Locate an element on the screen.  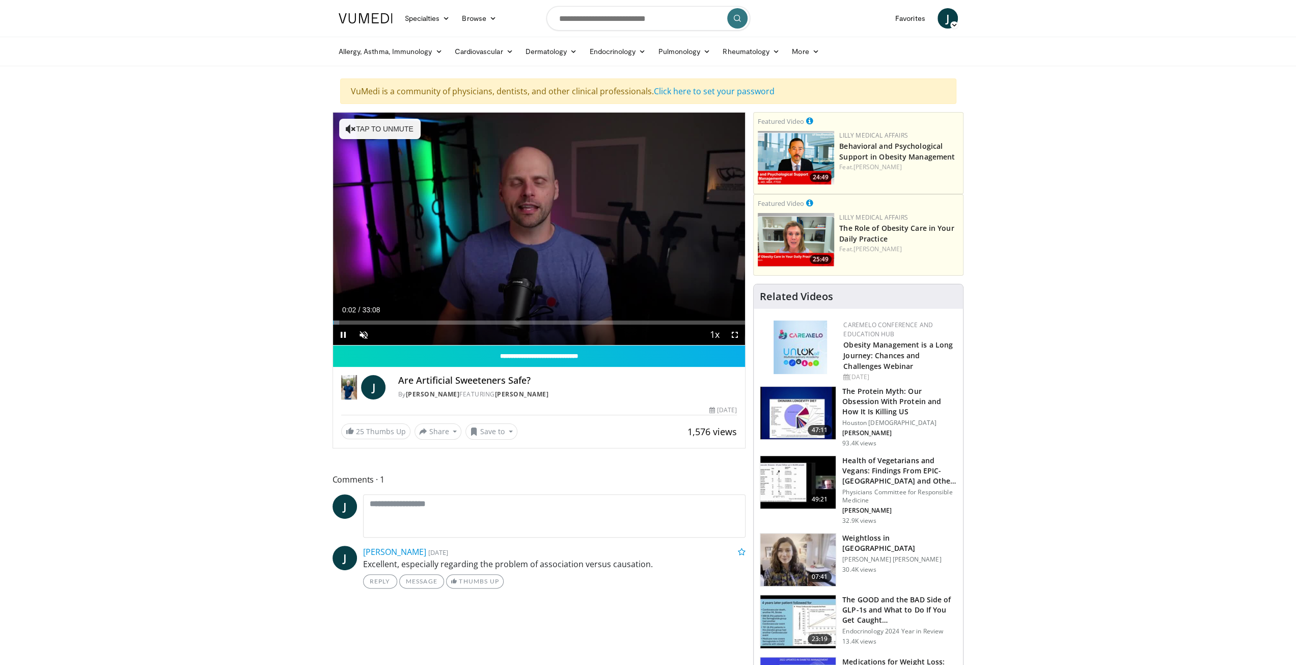
h4: Are Artificial Sweeteners Safe? is located at coordinates (567, 380).